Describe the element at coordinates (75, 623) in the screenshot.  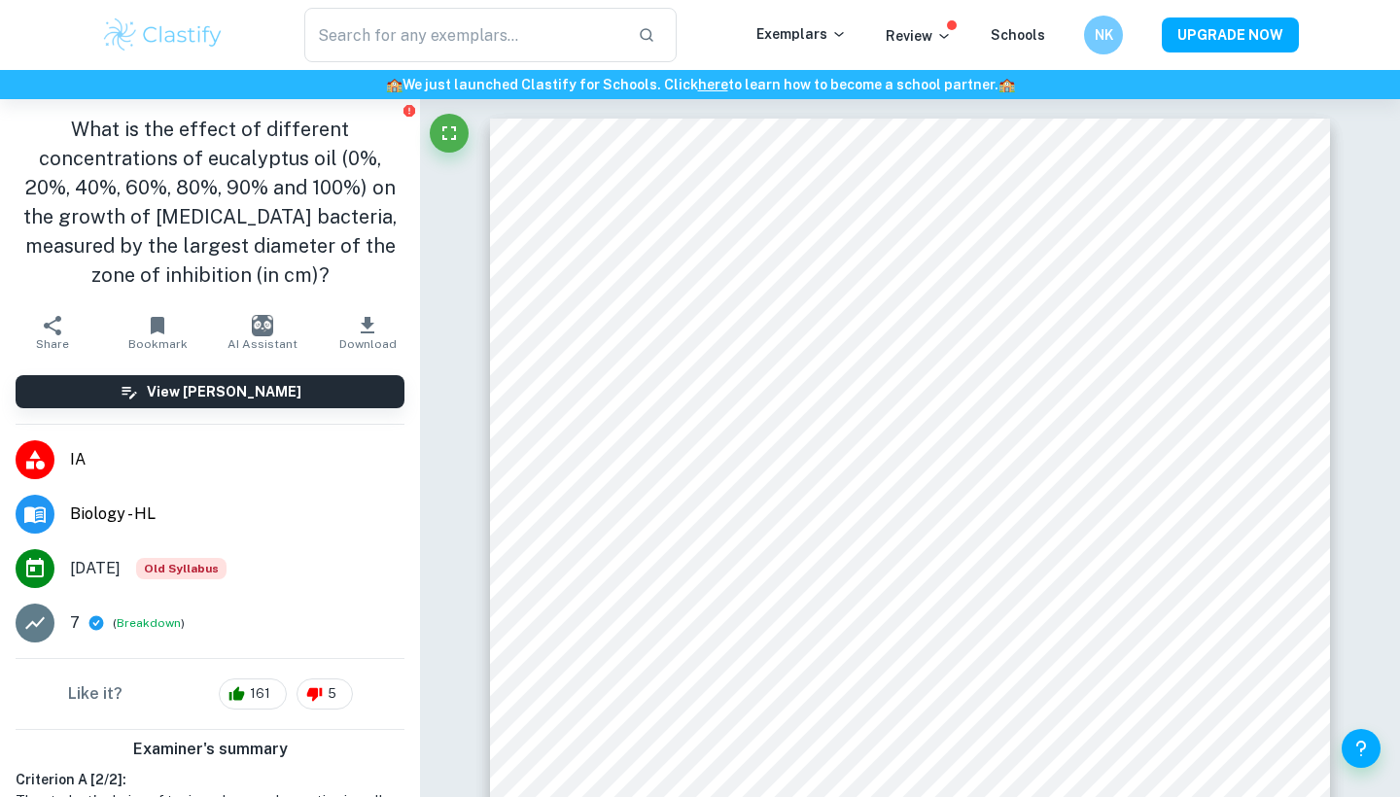
I see `p: 7` at that location.